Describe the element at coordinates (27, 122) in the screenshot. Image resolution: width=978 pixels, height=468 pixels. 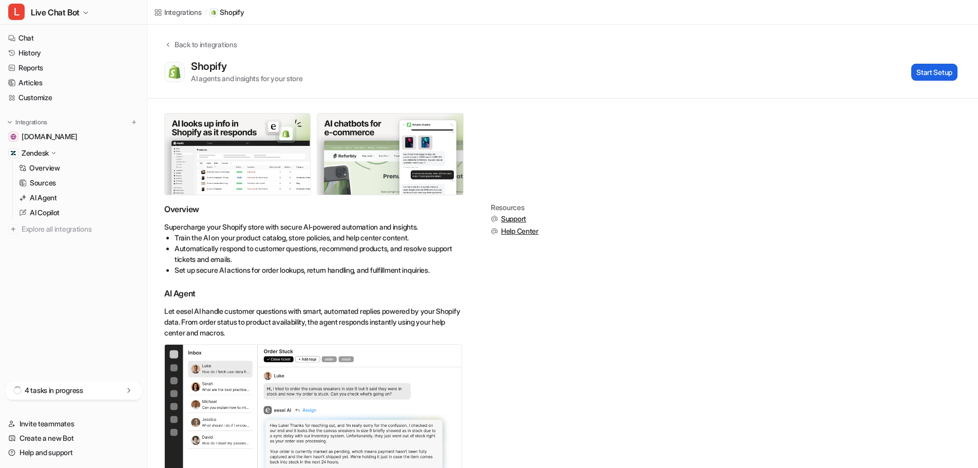
I see `button: Integrations` at that location.